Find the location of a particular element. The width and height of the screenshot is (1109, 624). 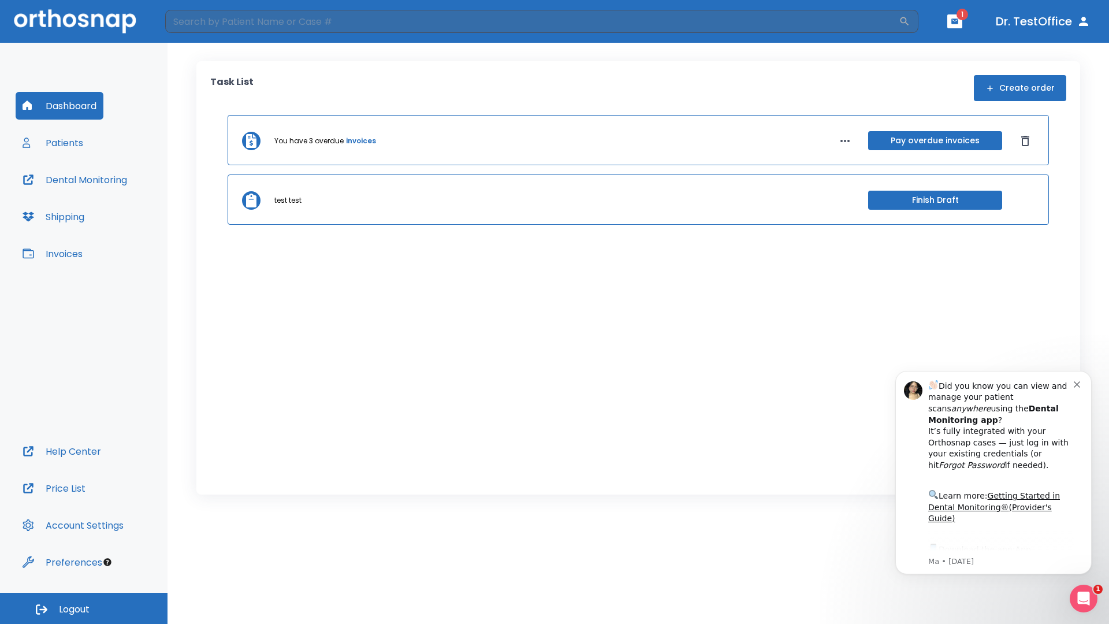

input: Search by Patient Name or Case # is located at coordinates (532, 21).